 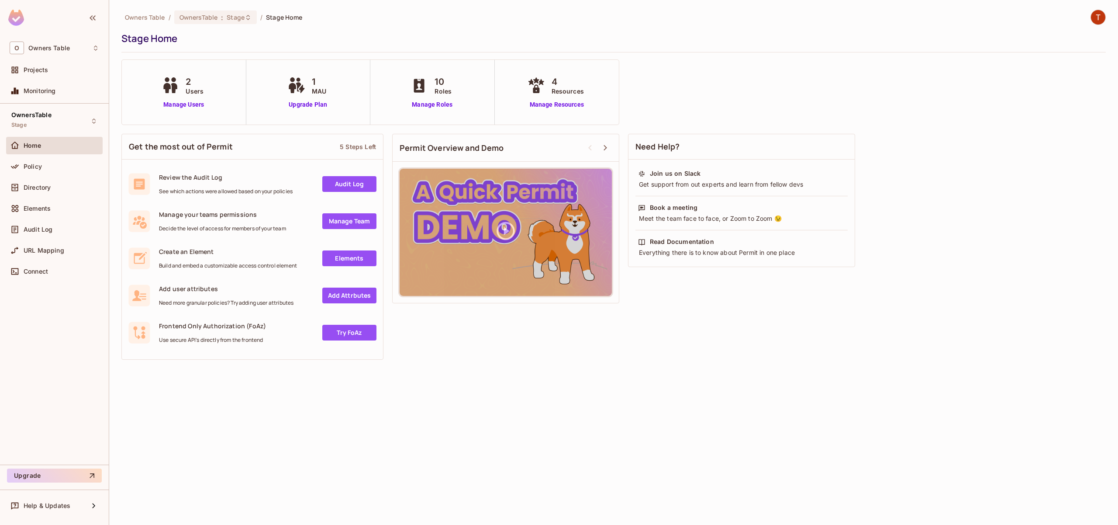 I want to click on span: See which actions were allowed based on your policies, so click(x=226, y=191).